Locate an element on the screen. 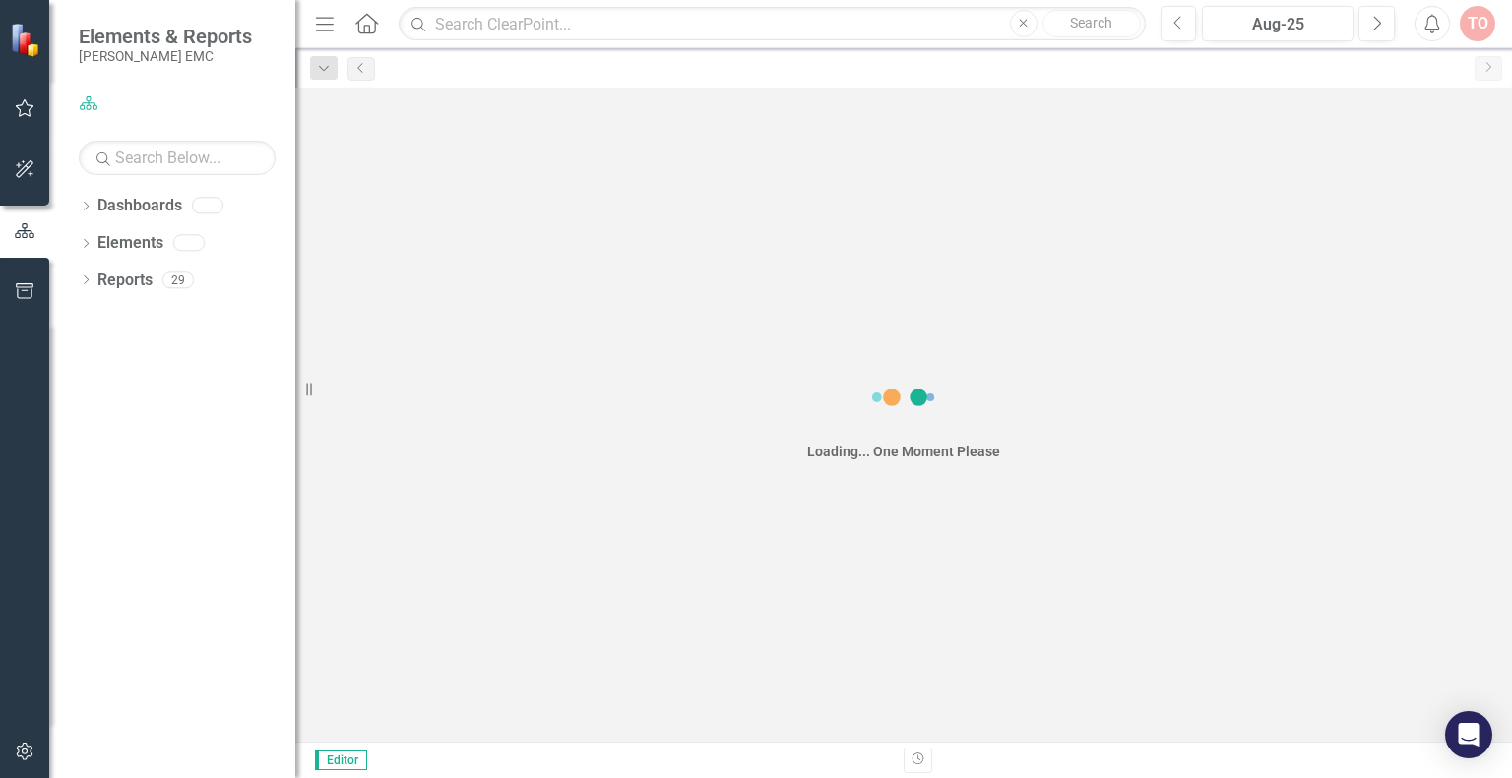  div: Aug-25 is located at coordinates (1277, 25).